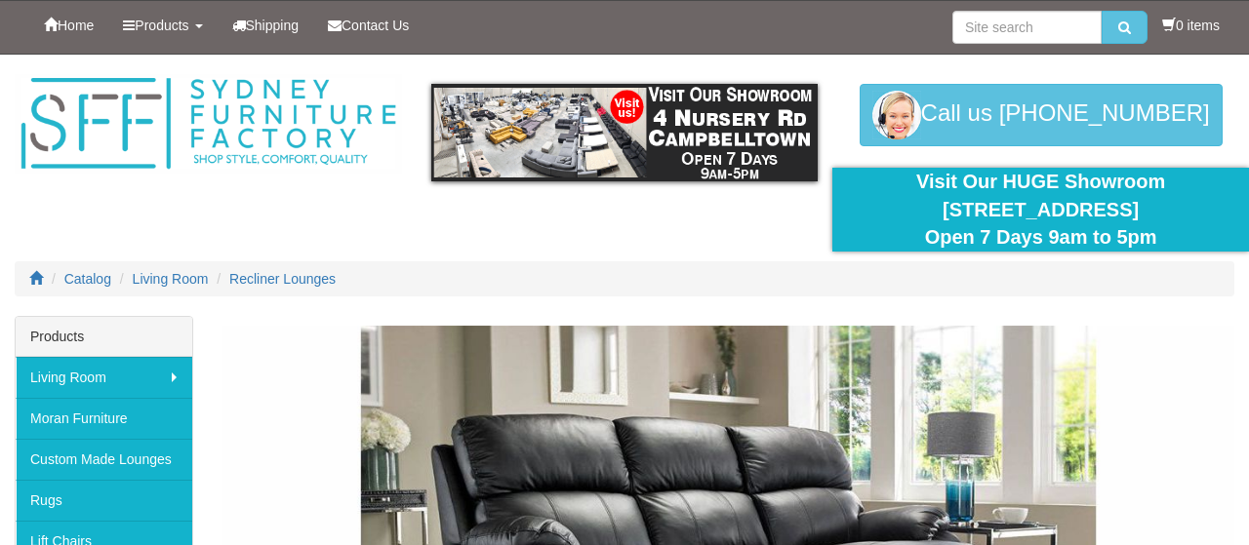 The width and height of the screenshot is (1249, 545). Describe the element at coordinates (68, 25) in the screenshot. I see `a: Home` at that location.